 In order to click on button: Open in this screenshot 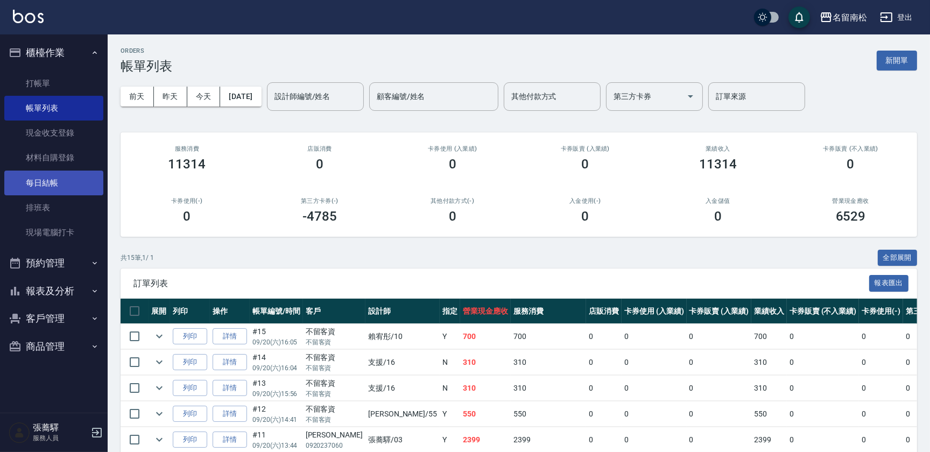, I will do `click(690, 96)`.